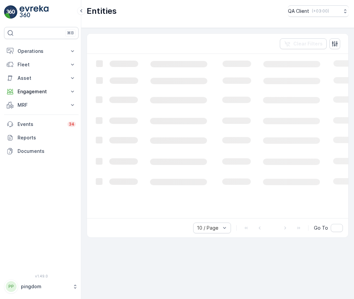 The image size is (354, 299). What do you see at coordinates (41, 151) in the screenshot?
I see `a: Documents` at bounding box center [41, 151].